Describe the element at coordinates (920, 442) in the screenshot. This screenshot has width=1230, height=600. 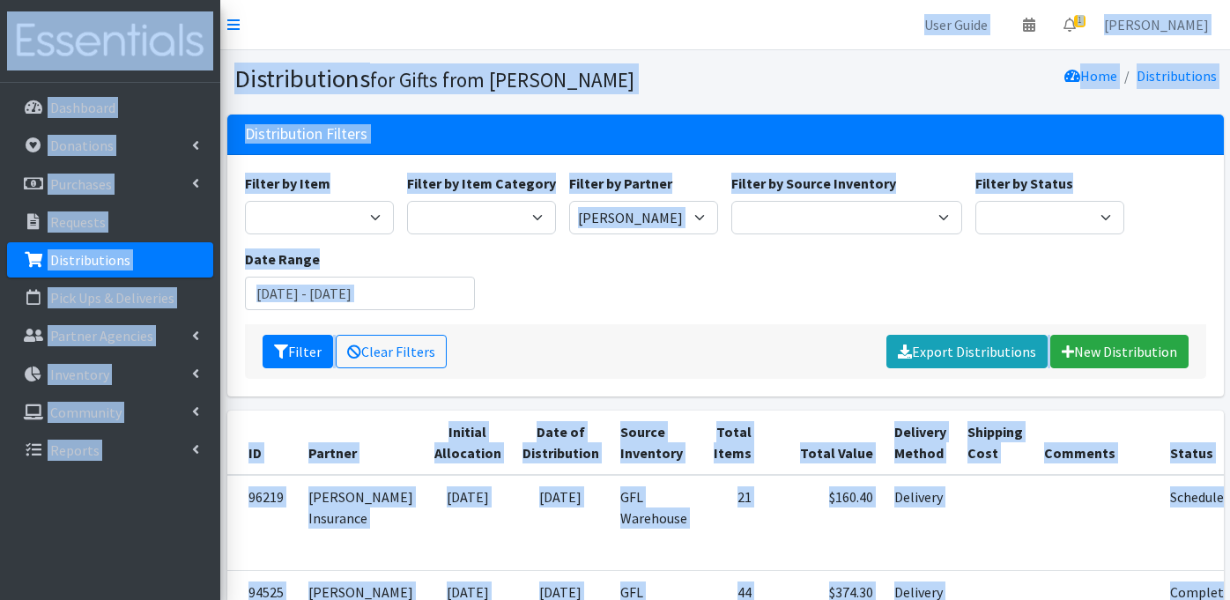
I see `th: Delivery Method` at that location.